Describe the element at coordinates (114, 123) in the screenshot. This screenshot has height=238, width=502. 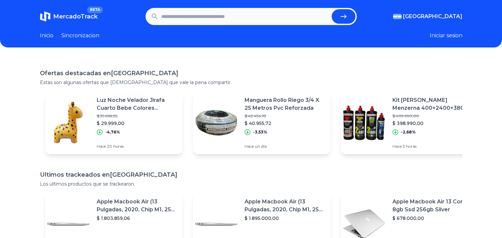
I see `a: Featured imageLuz Noche Velador Jirafa Cuarto Bebe Colores Portable Relax$ 31.498,95$ 29.999,00-4...` at that location.